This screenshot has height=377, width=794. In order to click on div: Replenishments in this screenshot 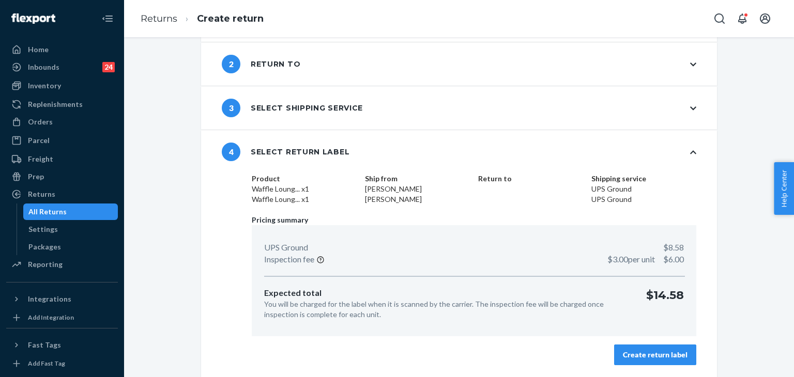, I will do `click(55, 104)`.